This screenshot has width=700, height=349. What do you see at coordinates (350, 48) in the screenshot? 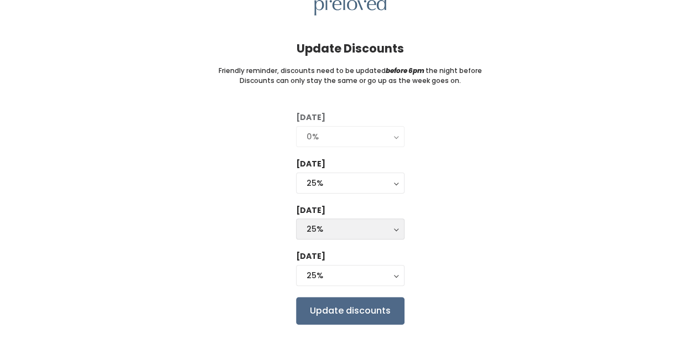
I see `h4: Update Discounts` at bounding box center [350, 48].